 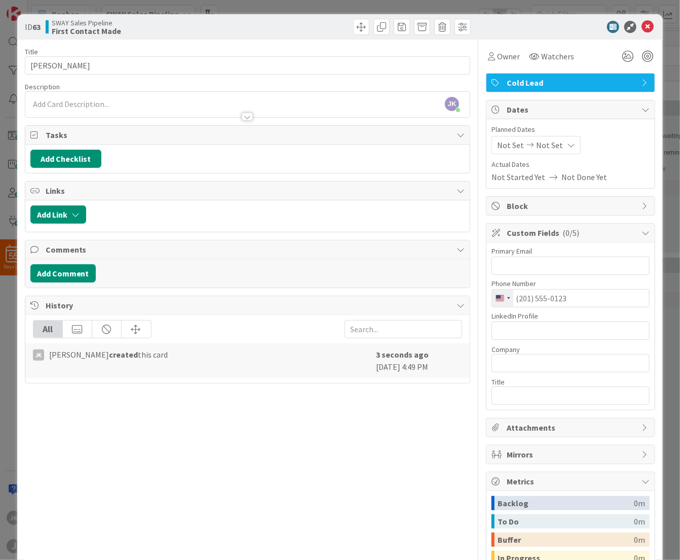 I want to click on span: Tasks, so click(x=249, y=135).